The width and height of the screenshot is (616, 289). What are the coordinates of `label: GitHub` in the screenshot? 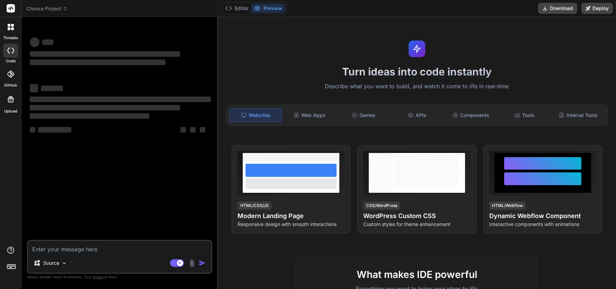 It's located at (10, 85).